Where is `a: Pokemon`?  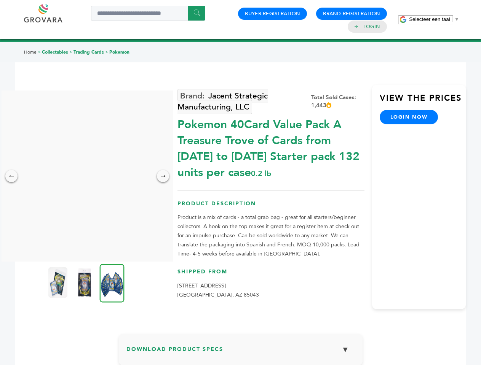
a: Pokemon is located at coordinates (119, 52).